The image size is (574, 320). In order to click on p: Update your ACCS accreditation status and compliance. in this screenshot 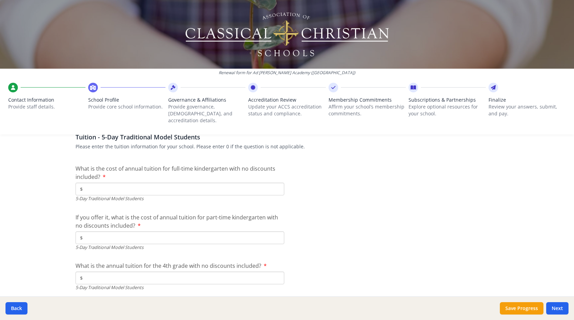, I will do `click(287, 110)`.